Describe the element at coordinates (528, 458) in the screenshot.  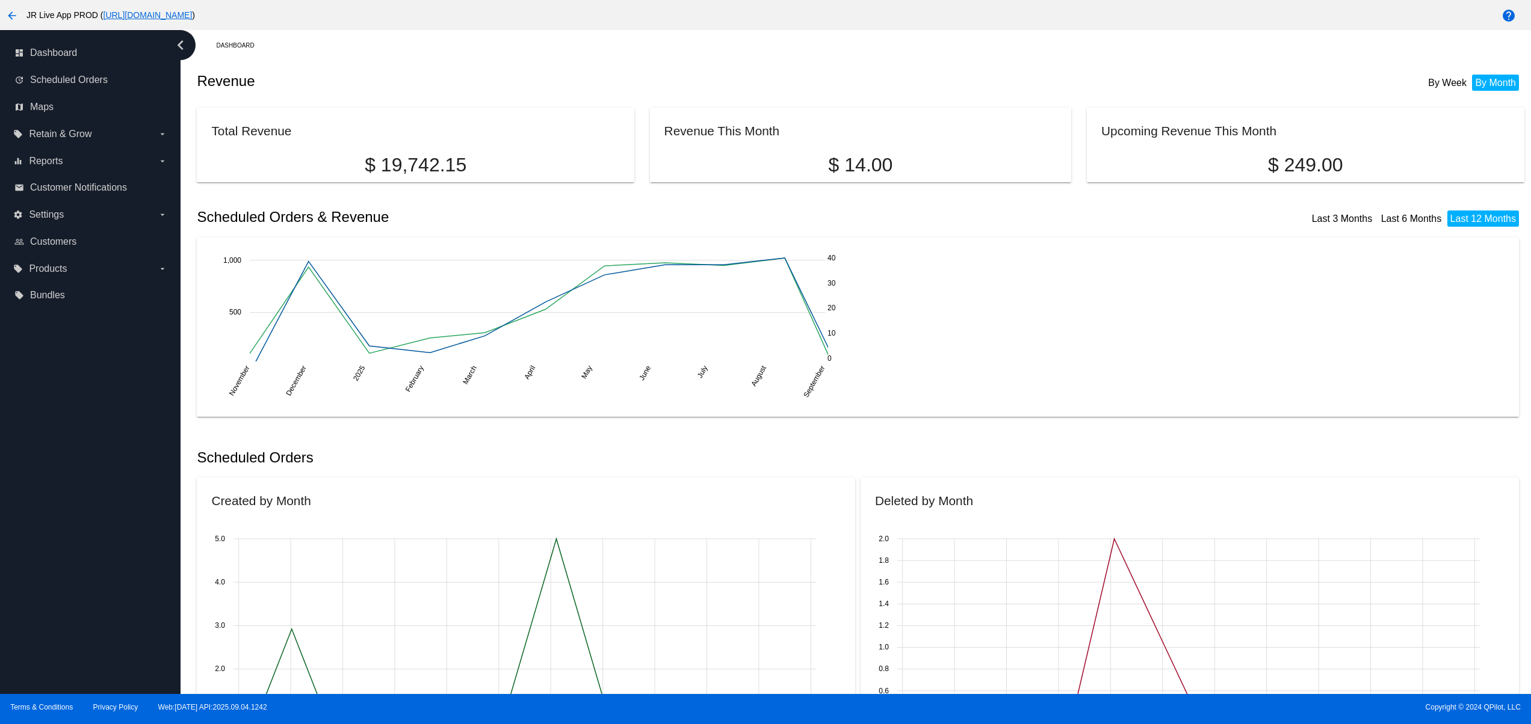
I see `h2: Scheduled Orders` at that location.